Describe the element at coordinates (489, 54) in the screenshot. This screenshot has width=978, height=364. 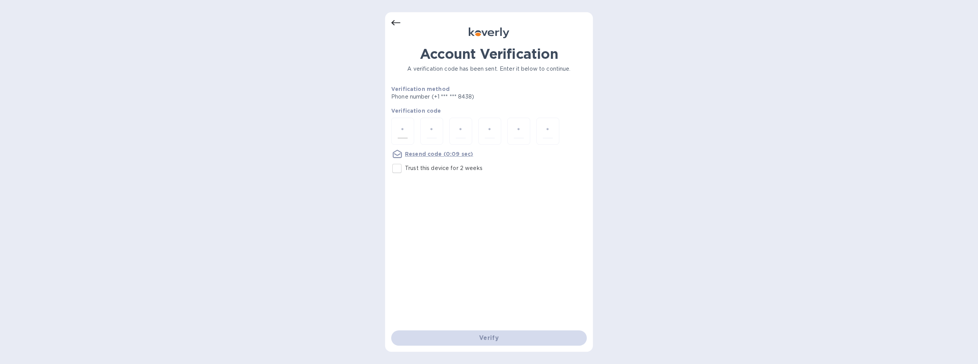
I see `h1: Account Verification` at that location.